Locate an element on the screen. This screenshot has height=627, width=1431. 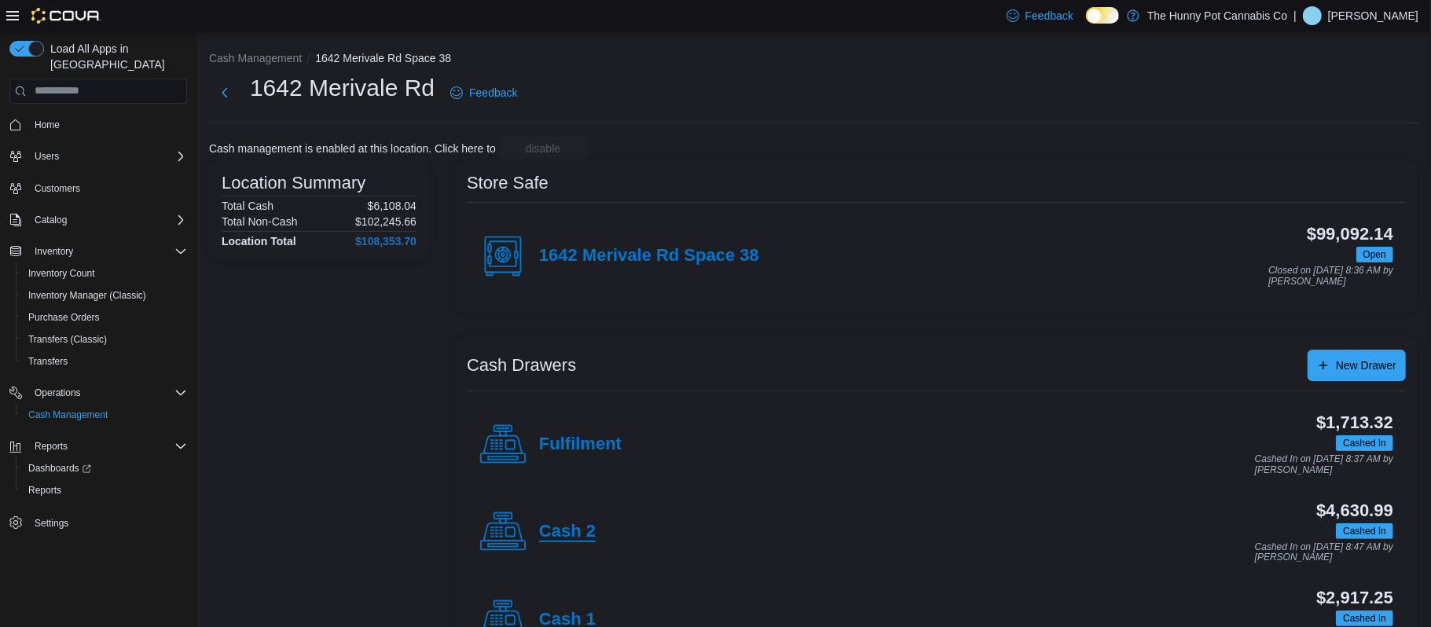
p: The Hunny Pot Cannabis Co is located at coordinates (1217, 16).